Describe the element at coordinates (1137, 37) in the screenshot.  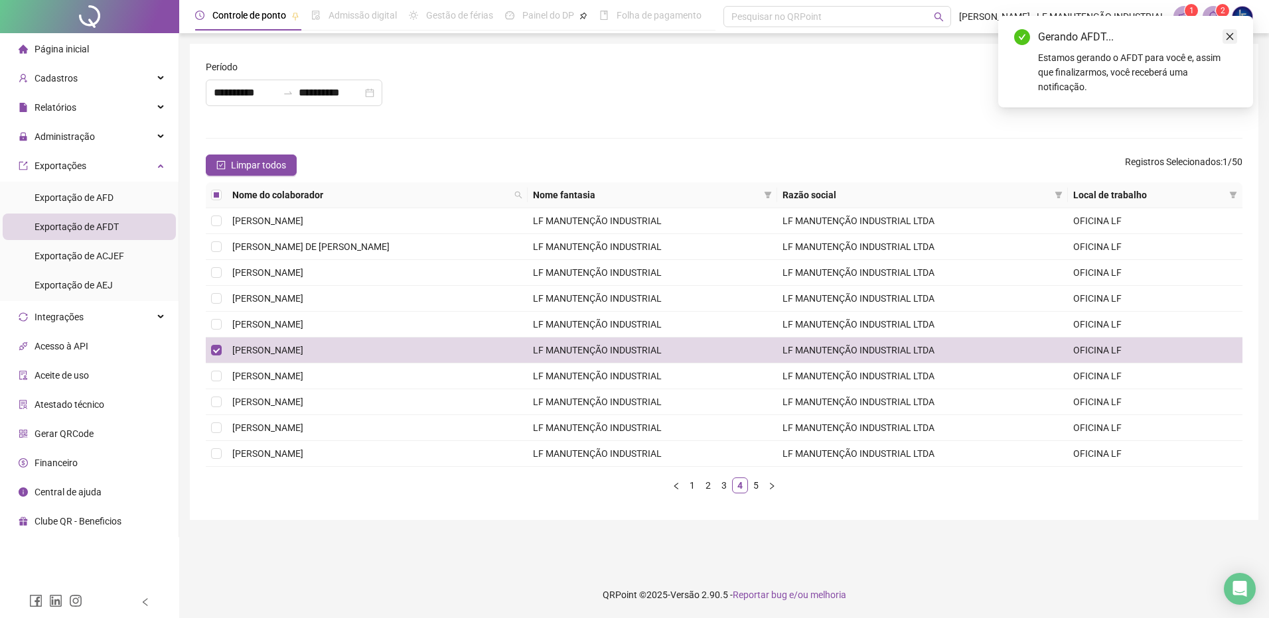
I see `div: Gerando AFDT...` at that location.